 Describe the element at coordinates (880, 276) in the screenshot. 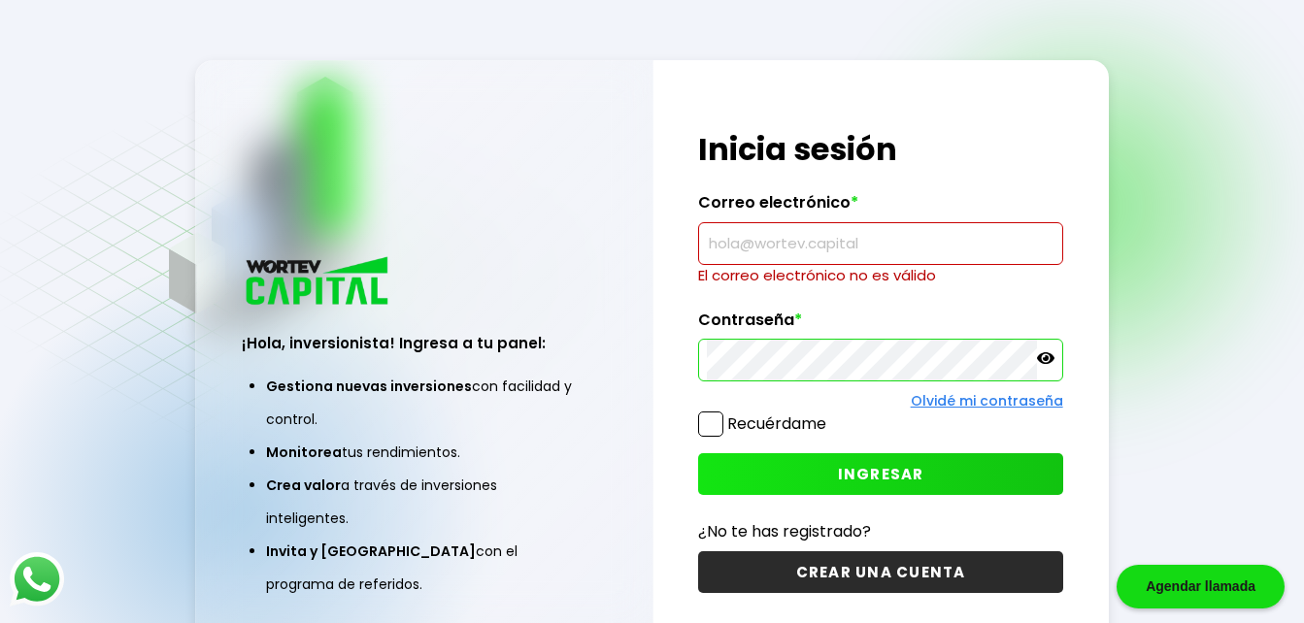

I see `p: El correo electrónico no es válido` at that location.